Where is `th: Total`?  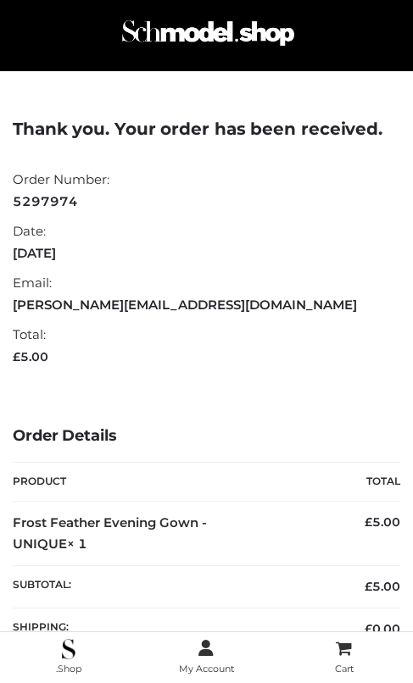
th: Total is located at coordinates (313, 481).